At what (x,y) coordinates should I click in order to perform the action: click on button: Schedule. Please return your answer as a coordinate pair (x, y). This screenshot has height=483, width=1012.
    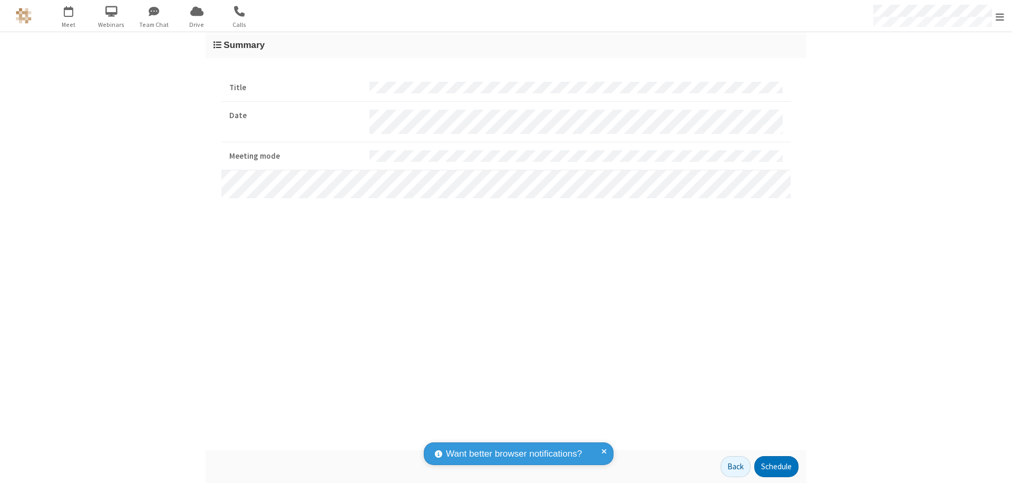
    Looking at the image, I should click on (777, 467).